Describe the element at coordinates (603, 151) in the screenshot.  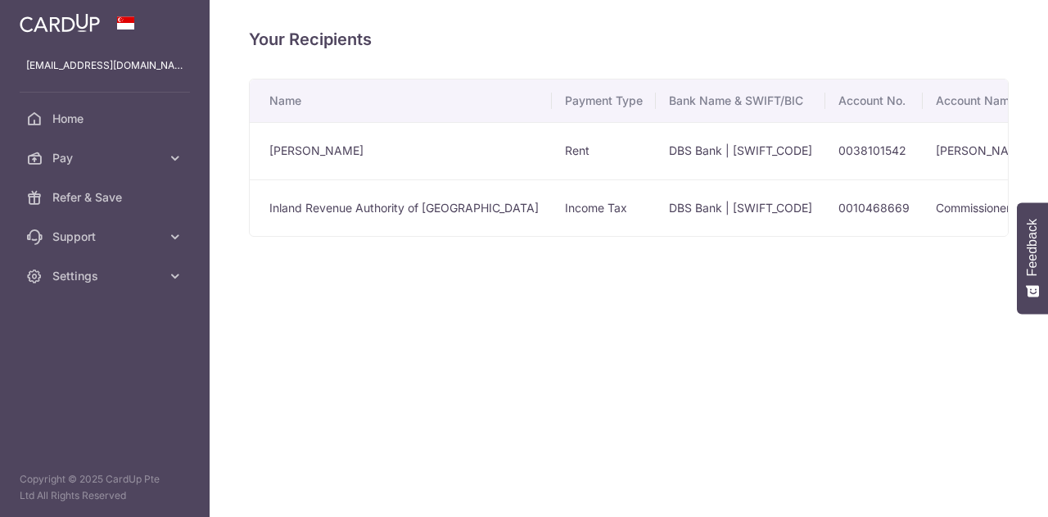
I see `td: Rent` at that location.